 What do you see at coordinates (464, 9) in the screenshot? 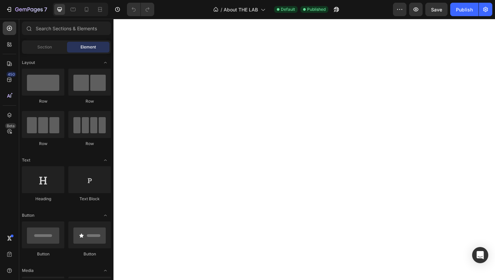
I see `div: Publish` at bounding box center [464, 9].